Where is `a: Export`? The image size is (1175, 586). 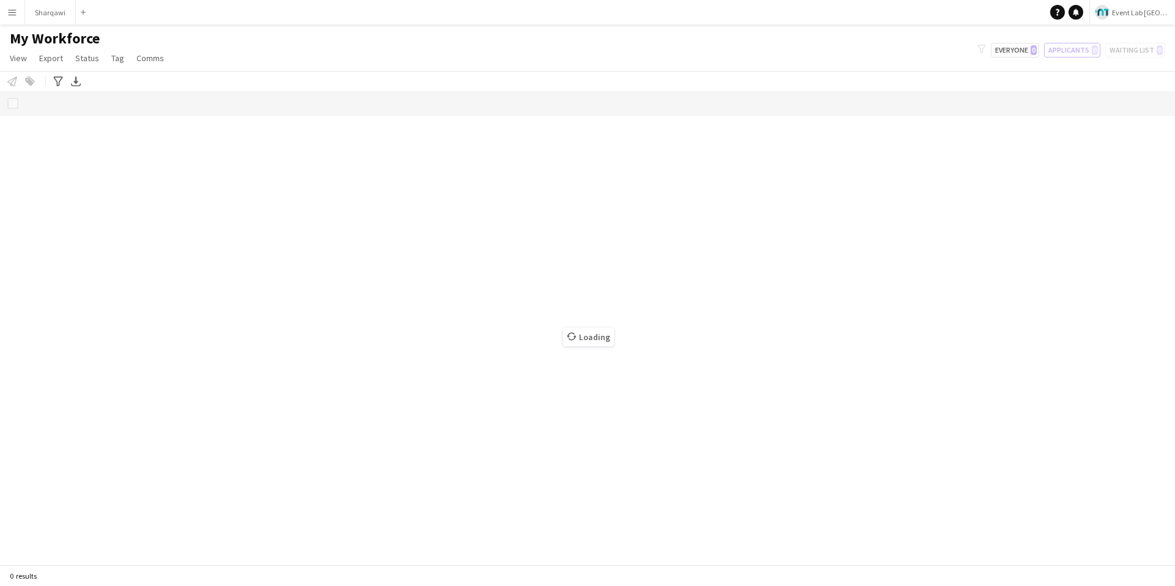
a: Export is located at coordinates (51, 58).